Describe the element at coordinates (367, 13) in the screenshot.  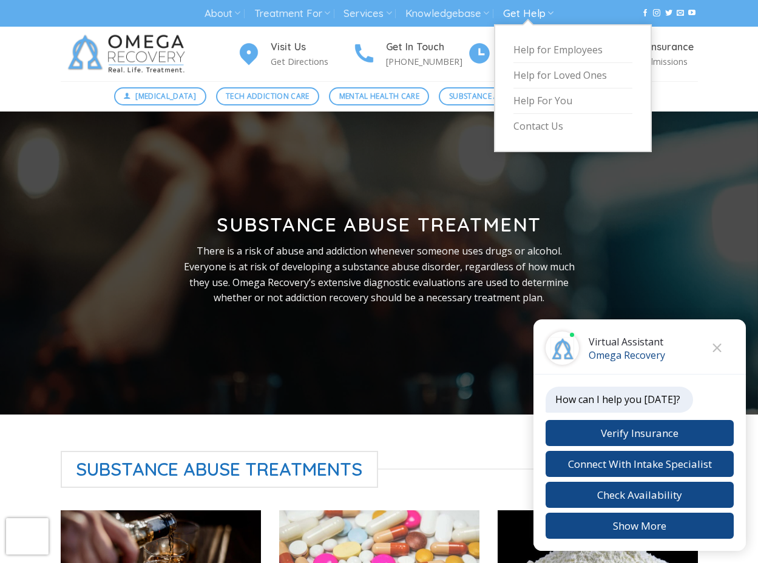
I see `a: Services` at that location.